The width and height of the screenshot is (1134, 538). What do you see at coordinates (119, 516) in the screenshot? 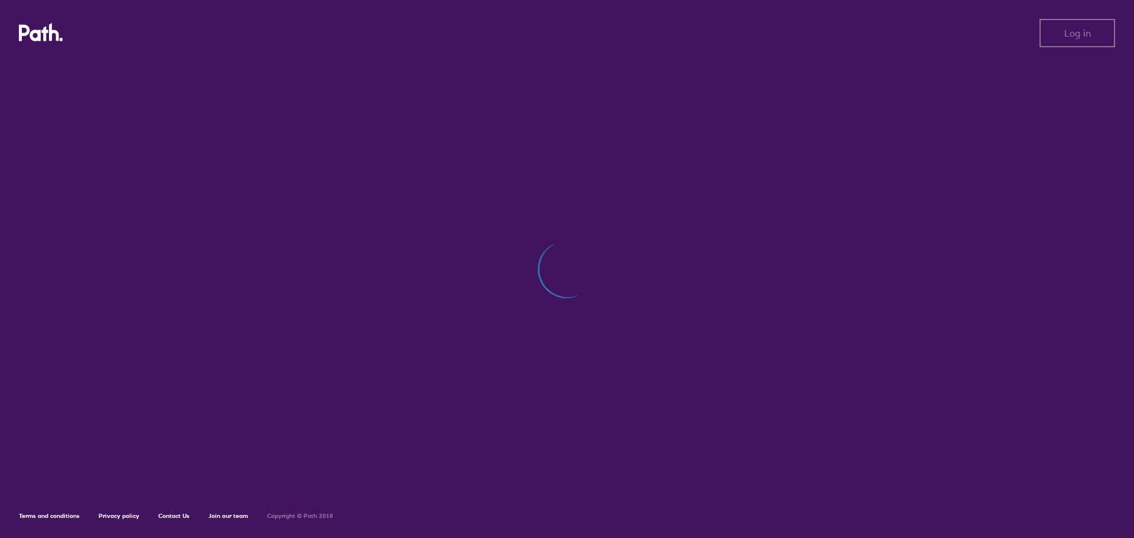
I see `a: Privacy policy` at bounding box center [119, 516].